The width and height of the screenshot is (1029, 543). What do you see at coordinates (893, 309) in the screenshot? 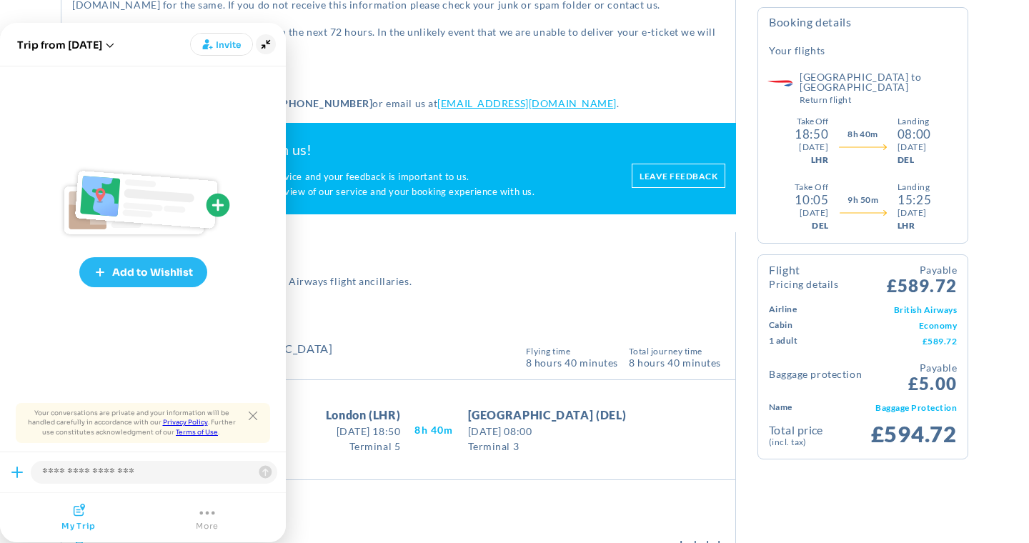
I see `td: British Airways` at bounding box center [893, 309].